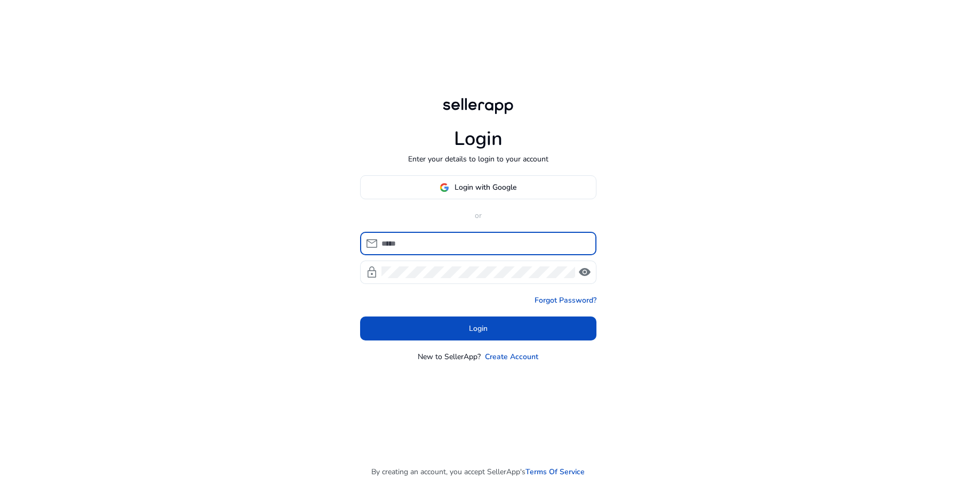 The height and width of the screenshot is (487, 956). Describe the element at coordinates (485, 187) in the screenshot. I see `span: Login with Google` at that location.